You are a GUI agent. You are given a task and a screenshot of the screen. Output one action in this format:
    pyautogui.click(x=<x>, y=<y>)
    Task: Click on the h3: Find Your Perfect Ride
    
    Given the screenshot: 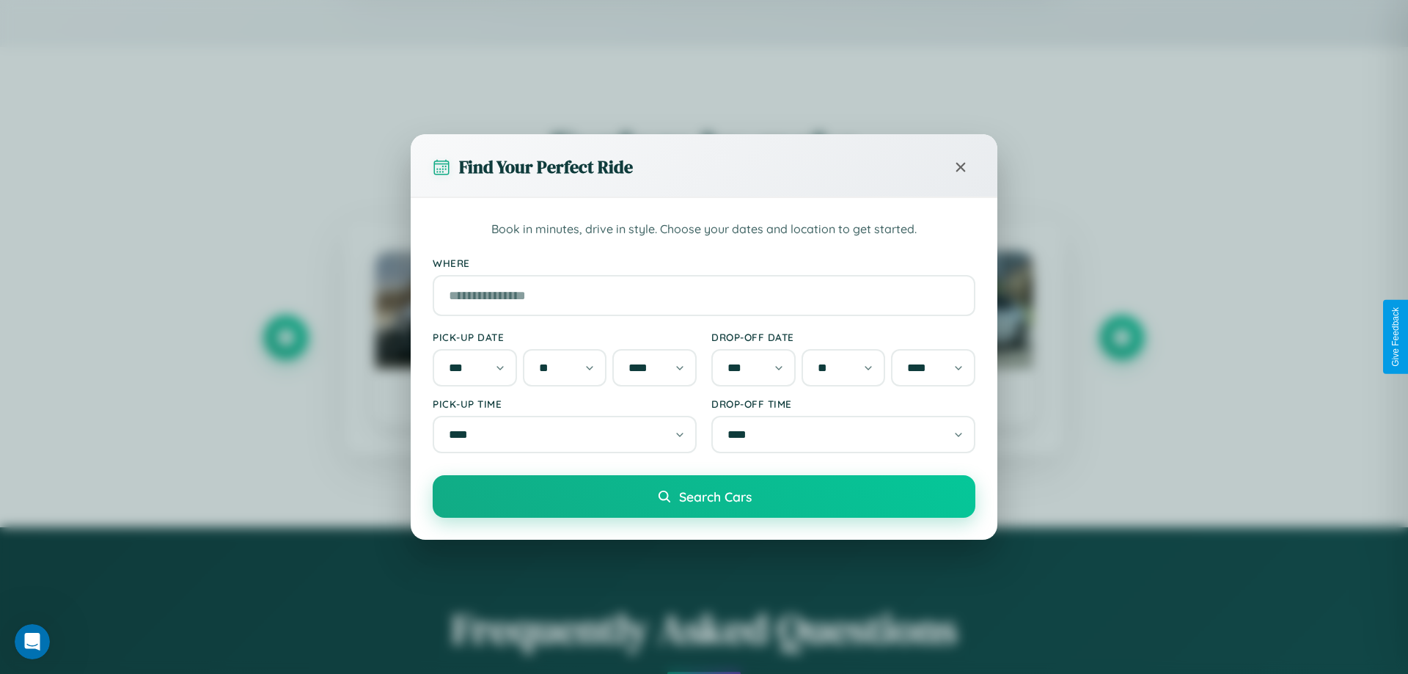 What is the action you would take?
    pyautogui.click(x=546, y=166)
    